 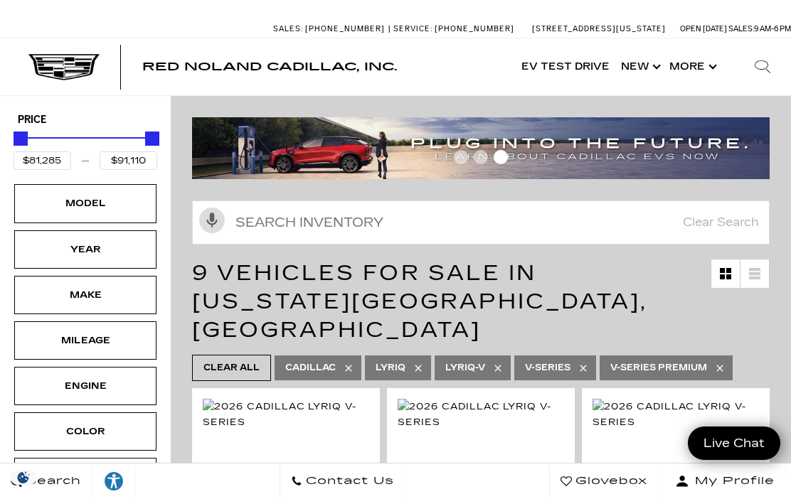 I want to click on a: New, so click(x=640, y=67).